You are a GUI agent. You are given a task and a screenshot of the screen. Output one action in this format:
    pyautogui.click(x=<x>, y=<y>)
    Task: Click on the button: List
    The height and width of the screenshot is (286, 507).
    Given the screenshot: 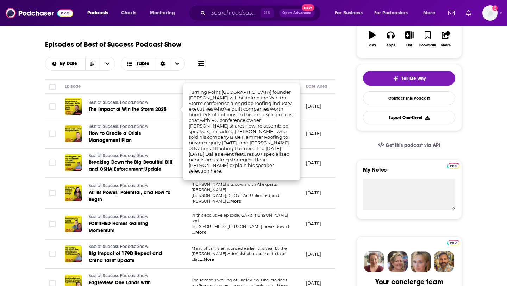 What is the action you would take?
    pyautogui.click(x=409, y=39)
    